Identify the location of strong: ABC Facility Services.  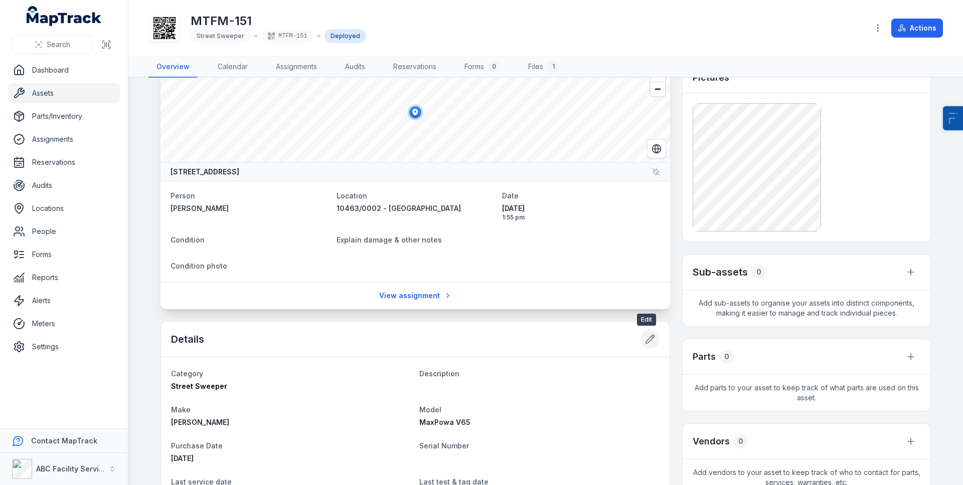
(74, 469).